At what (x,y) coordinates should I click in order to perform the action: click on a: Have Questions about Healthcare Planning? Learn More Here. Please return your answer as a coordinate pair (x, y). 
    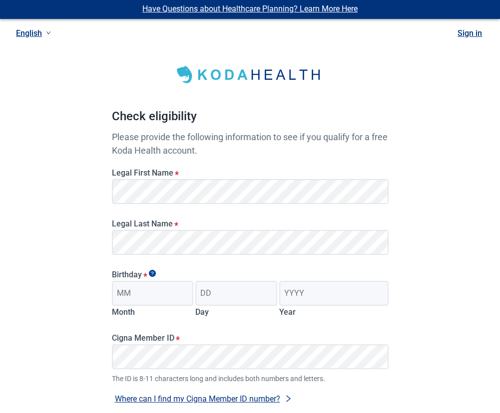
    Looking at the image, I should click on (250, 8).